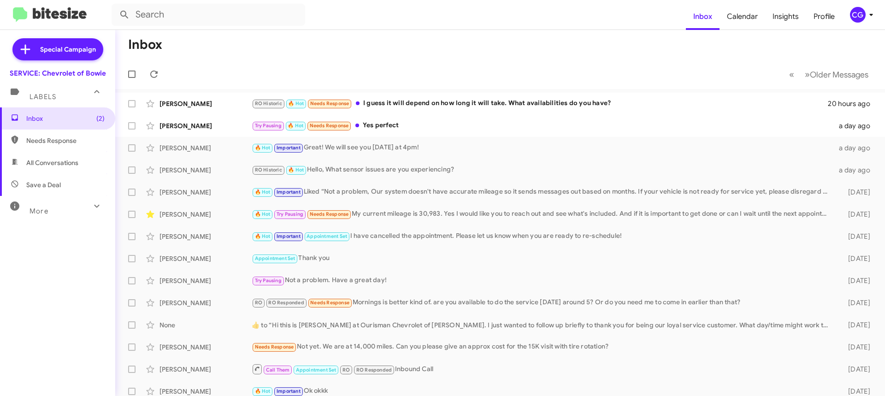 This screenshot has width=885, height=396. What do you see at coordinates (543, 236) in the screenshot?
I see `div: I have cancelled the appointment. Please let us know when you are ready to re-schedule!` at bounding box center [543, 236].